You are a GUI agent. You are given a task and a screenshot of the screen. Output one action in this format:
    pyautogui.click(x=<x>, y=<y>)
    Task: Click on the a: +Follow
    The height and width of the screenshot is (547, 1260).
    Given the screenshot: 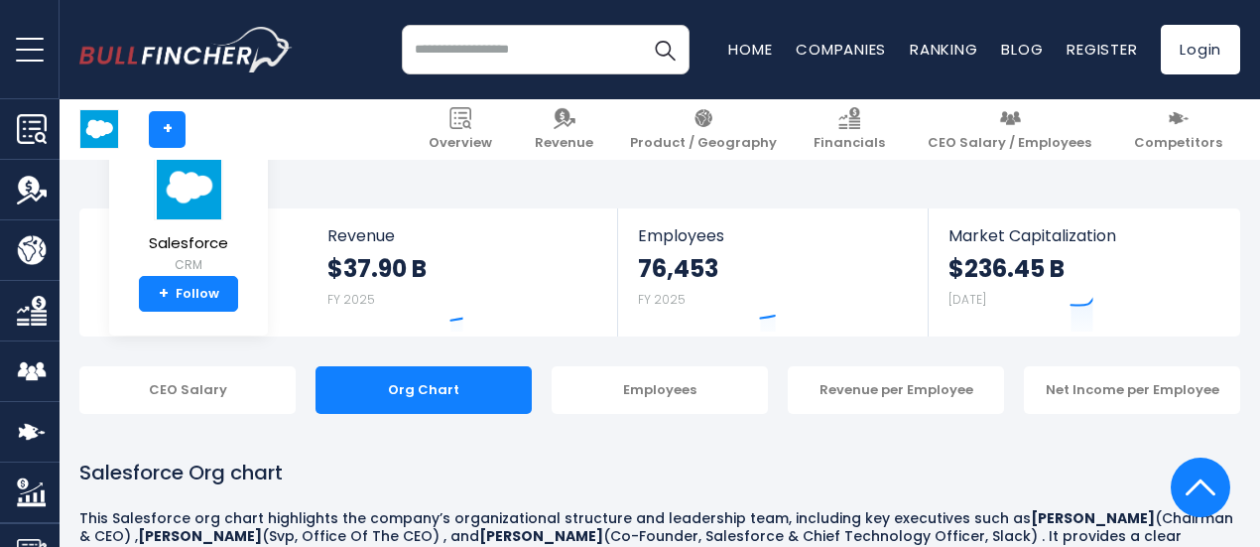 What is the action you would take?
    pyautogui.click(x=188, y=294)
    